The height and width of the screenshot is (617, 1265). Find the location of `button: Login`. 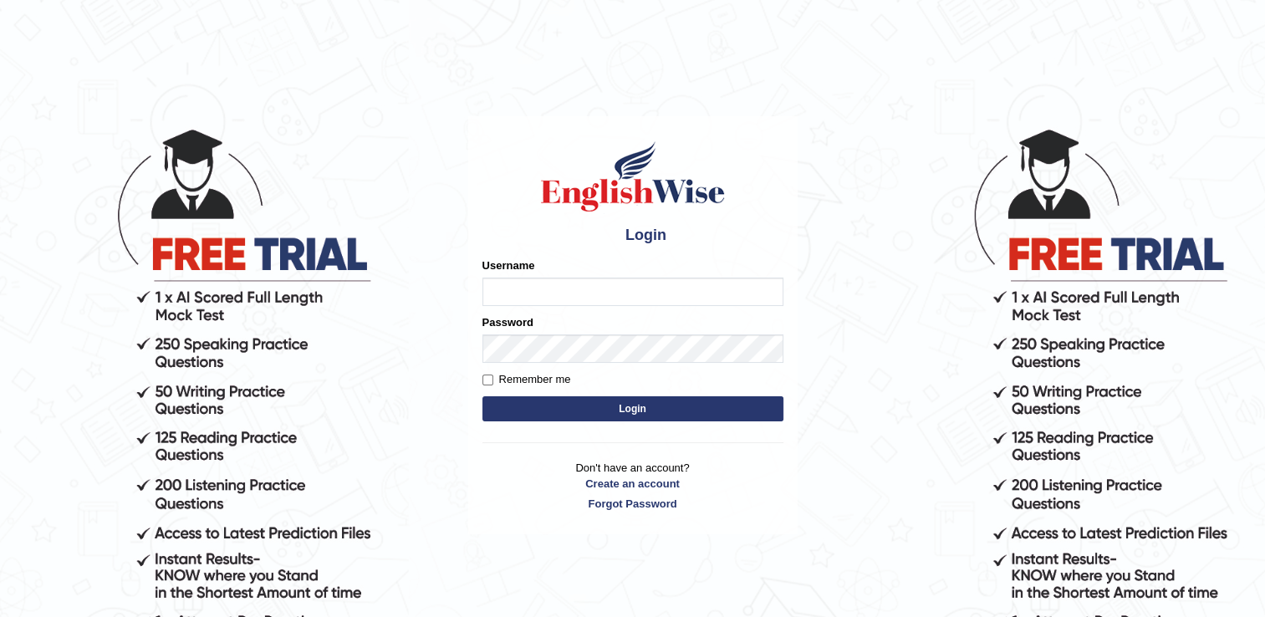

button: Login is located at coordinates (633, 409).